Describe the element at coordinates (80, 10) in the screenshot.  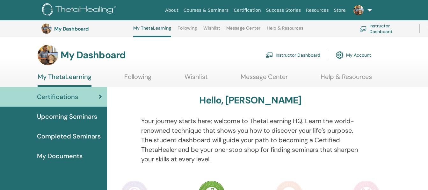
I see `img: logo.png` at that location.